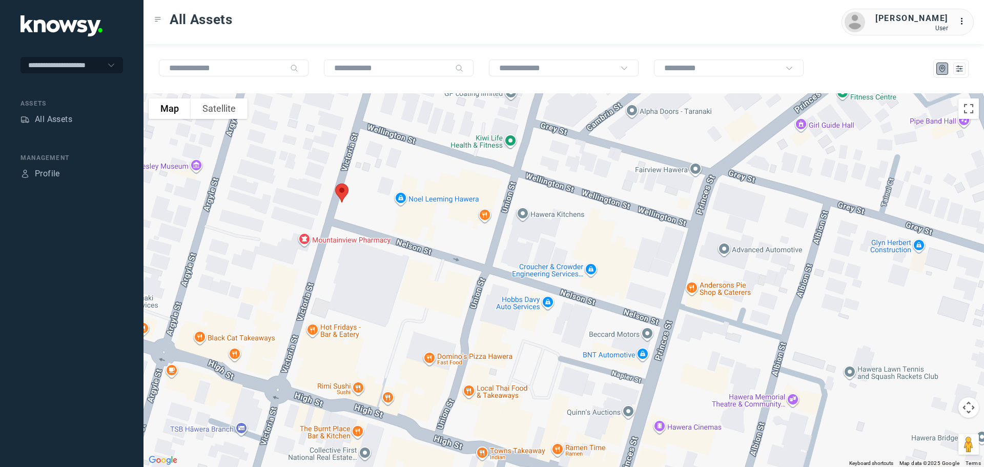 This screenshot has width=984, height=467. I want to click on button: Show satellite imagery, so click(219, 109).